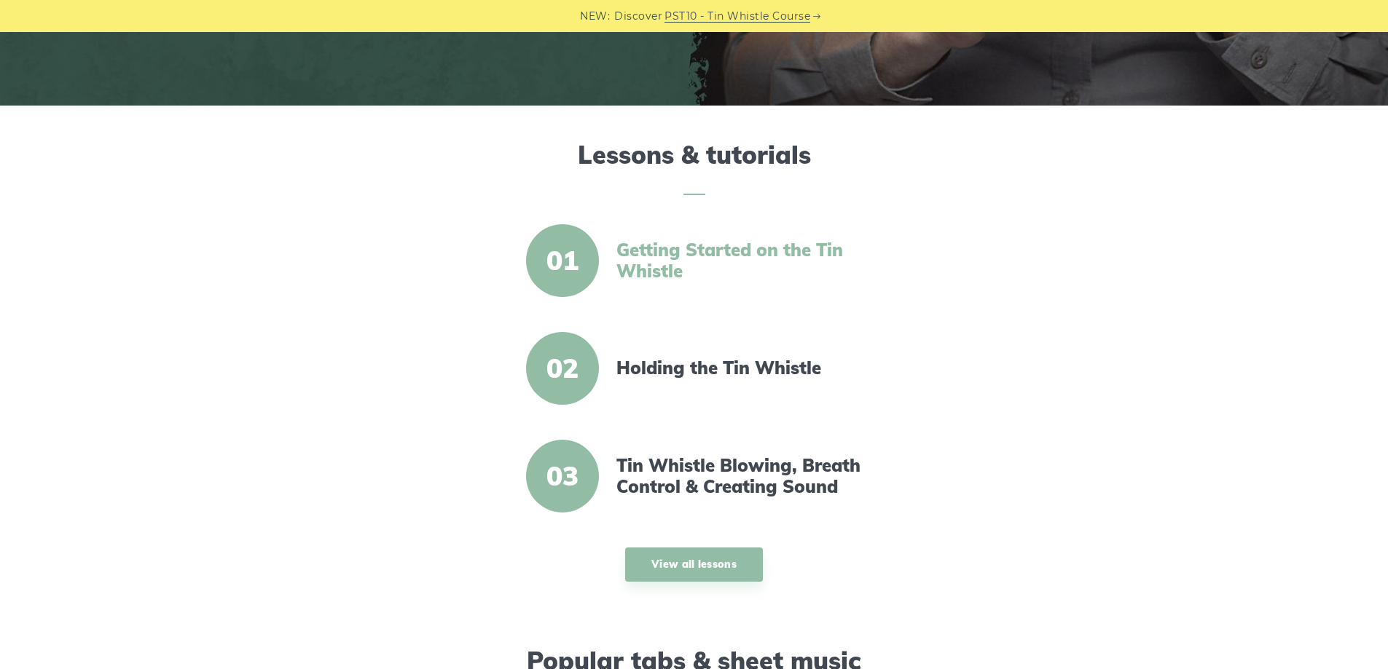  I want to click on span: NEW:, so click(594, 16).